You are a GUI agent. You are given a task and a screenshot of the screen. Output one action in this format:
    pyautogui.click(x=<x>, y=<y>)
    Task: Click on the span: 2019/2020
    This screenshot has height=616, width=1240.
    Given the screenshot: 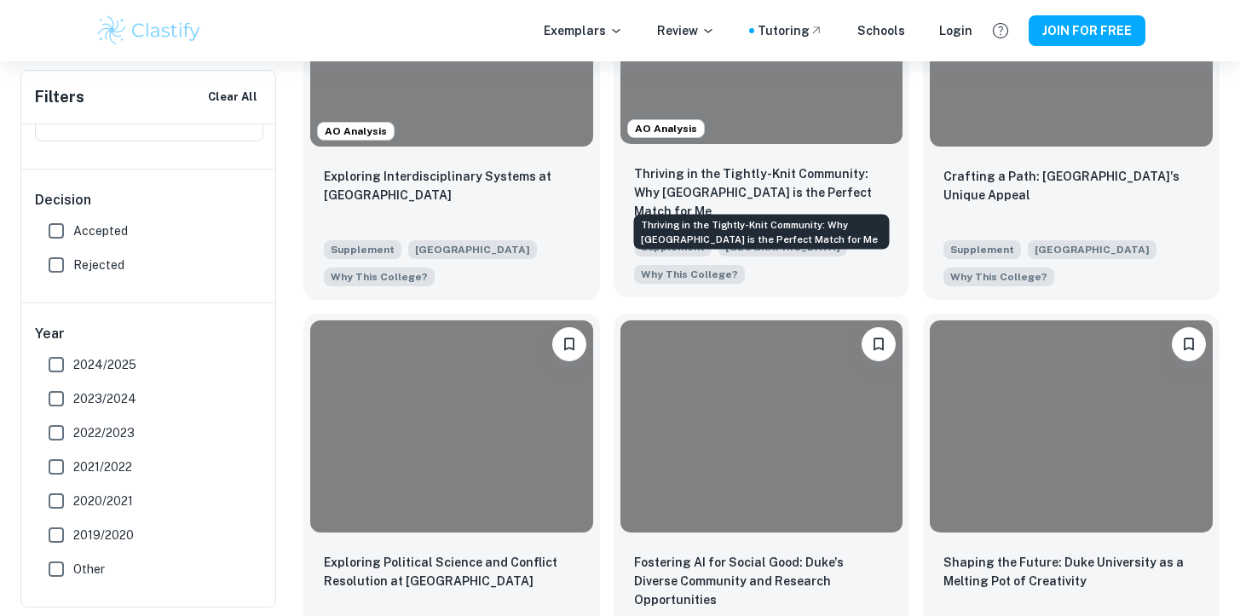 What is the action you would take?
    pyautogui.click(x=103, y=535)
    